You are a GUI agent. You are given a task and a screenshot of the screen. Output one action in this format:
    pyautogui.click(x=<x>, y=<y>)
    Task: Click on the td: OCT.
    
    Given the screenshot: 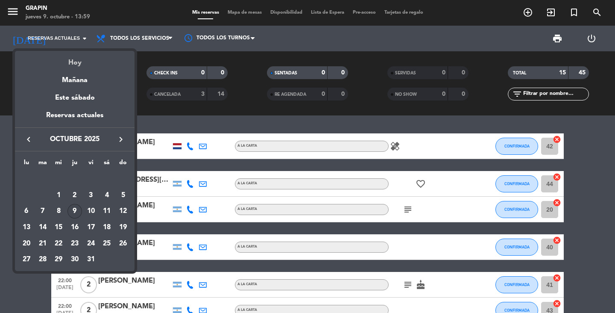 What is the action you would take?
    pyautogui.click(x=75, y=179)
    